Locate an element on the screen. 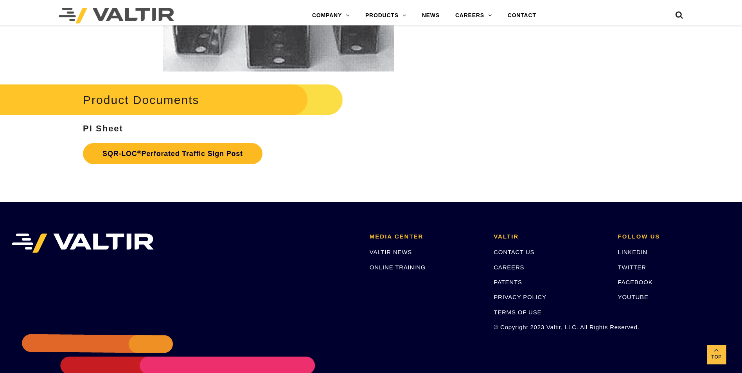 Image resolution: width=742 pixels, height=373 pixels. a: ONLINE TRAINING is located at coordinates (397, 267).